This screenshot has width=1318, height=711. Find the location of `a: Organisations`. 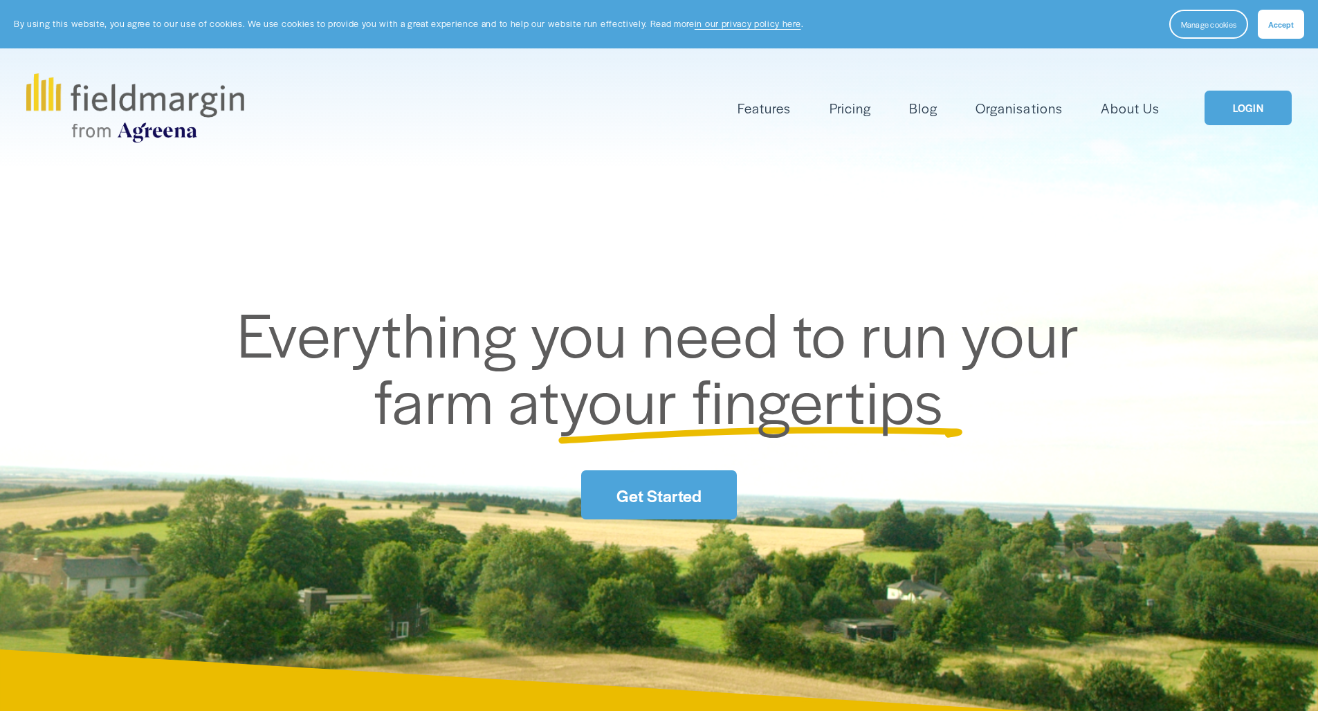

a: Organisations is located at coordinates (1018, 108).